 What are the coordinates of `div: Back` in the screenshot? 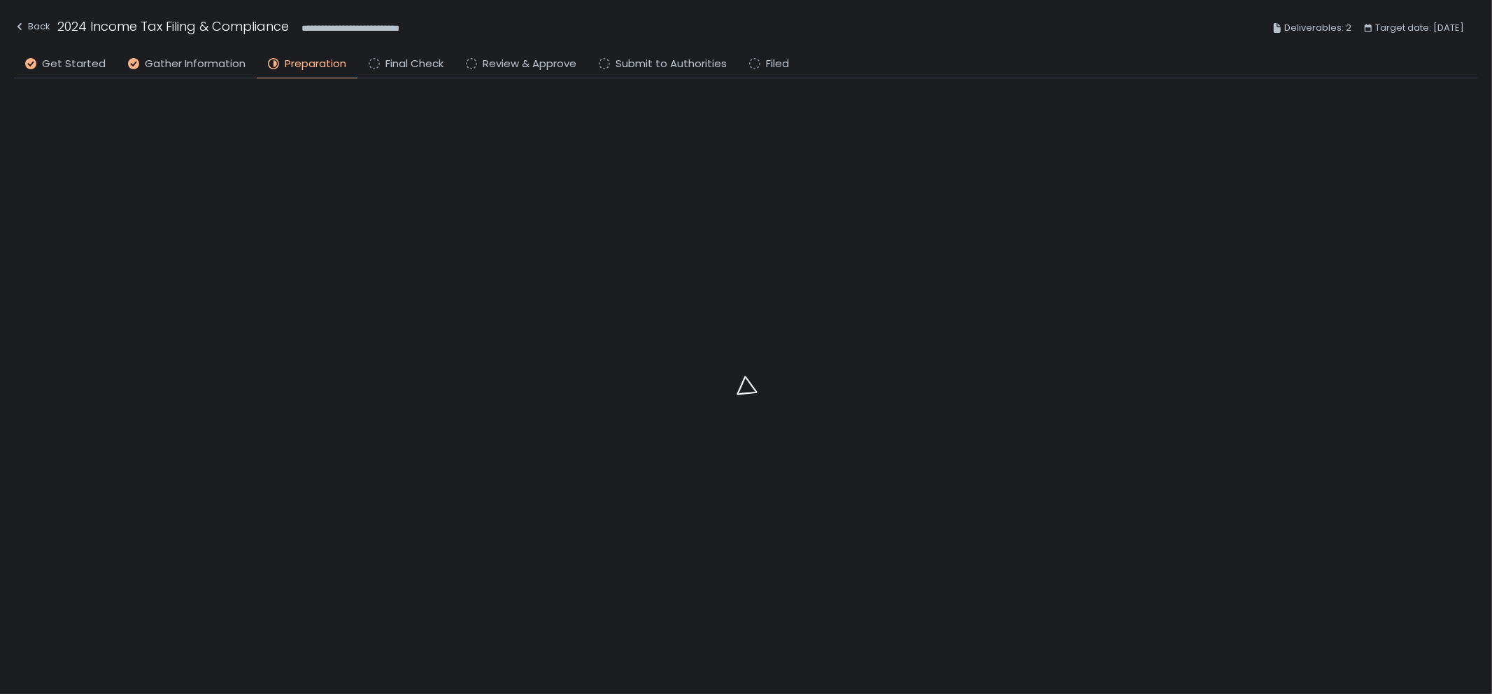 It's located at (32, 27).